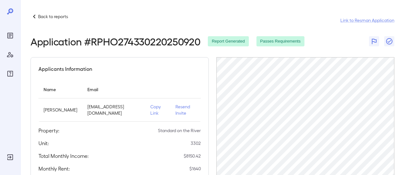  Describe the element at coordinates (179, 131) in the screenshot. I see `p: Standard on the River` at that location.